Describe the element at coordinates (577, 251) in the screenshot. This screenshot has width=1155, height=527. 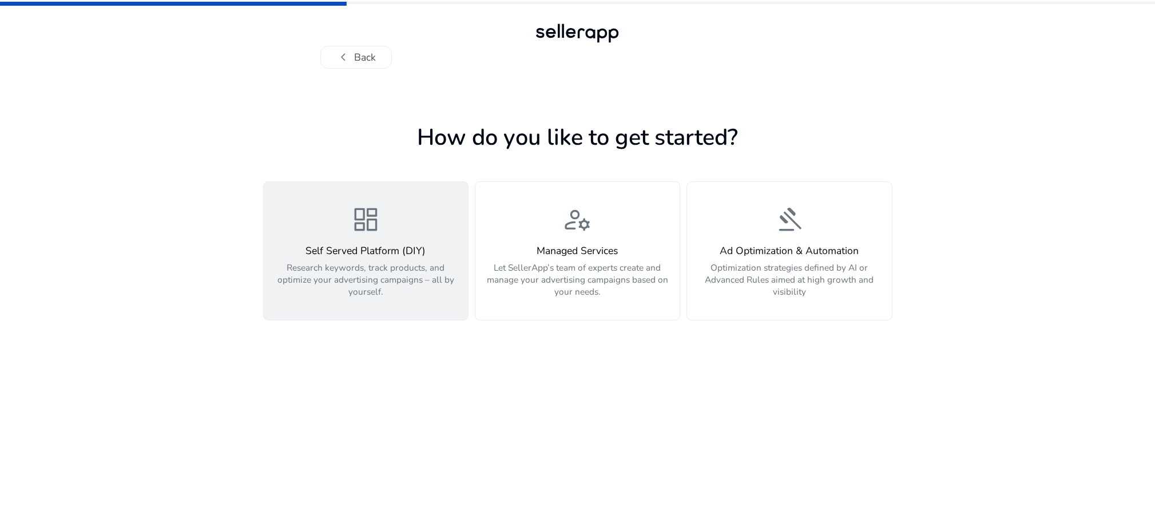
I see `h4: Managed Services` at that location.